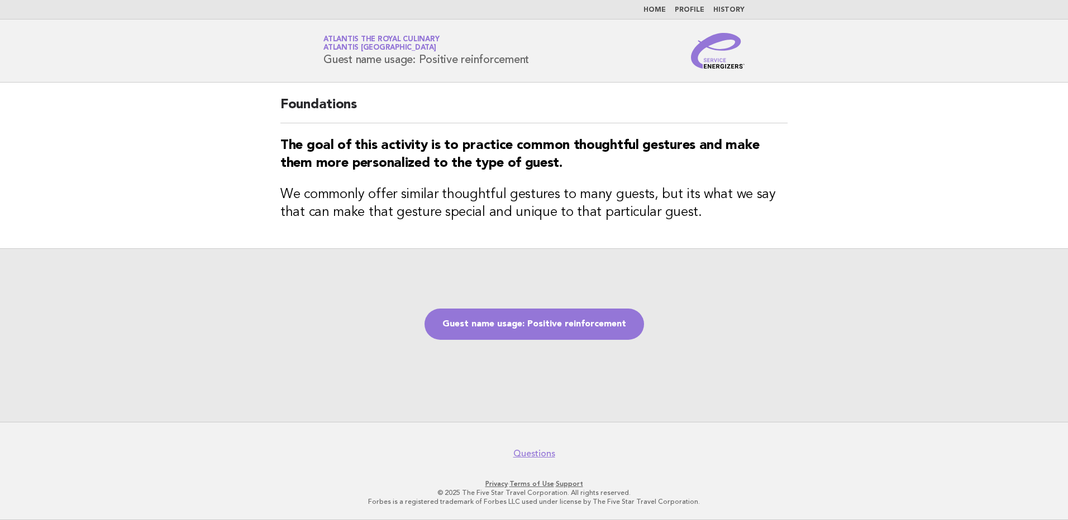  Describe the element at coordinates (689, 10) in the screenshot. I see `a: Profile` at that location.